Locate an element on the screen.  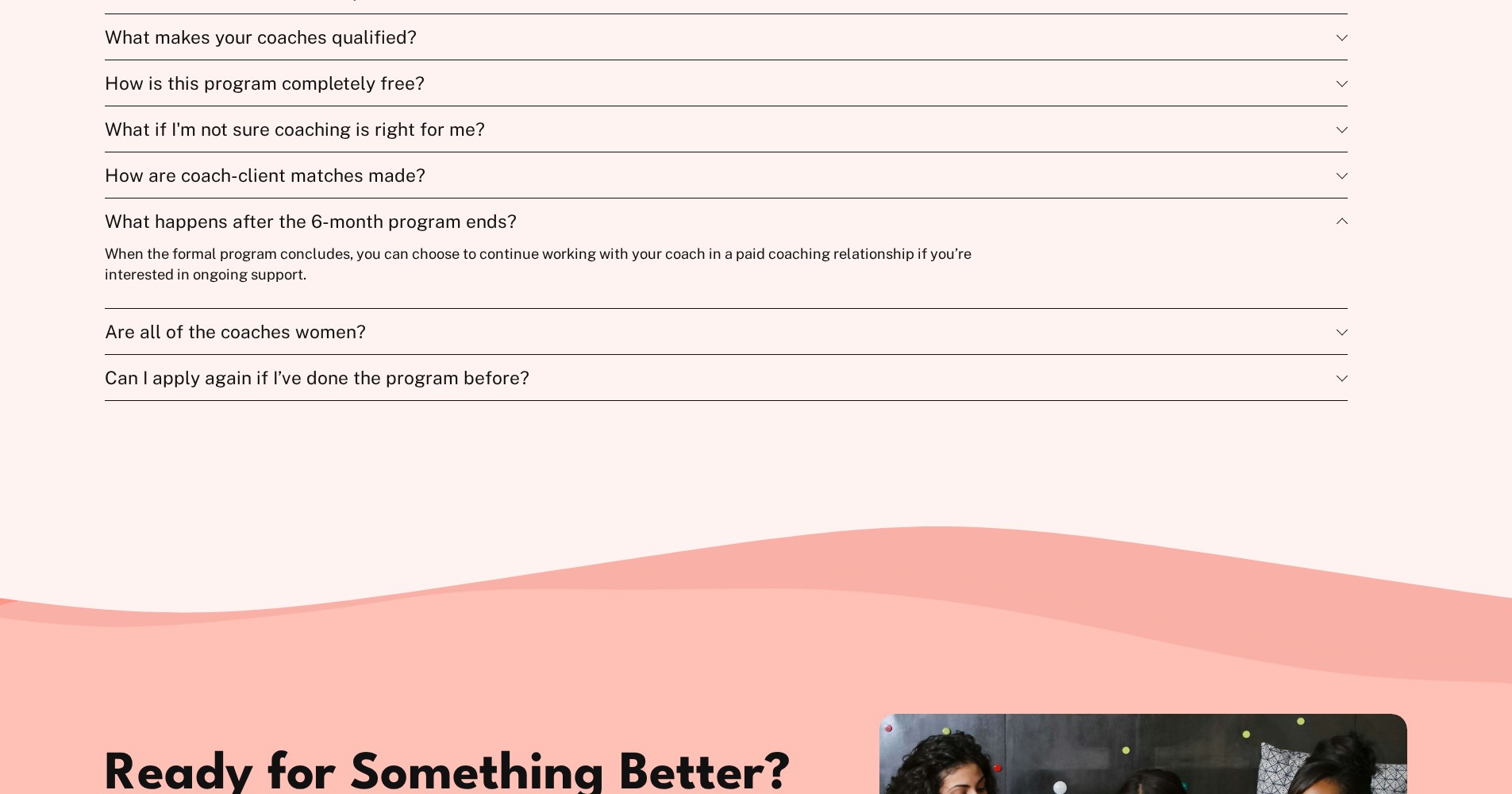
span: What makes your coaches qualified? is located at coordinates (721, 37).